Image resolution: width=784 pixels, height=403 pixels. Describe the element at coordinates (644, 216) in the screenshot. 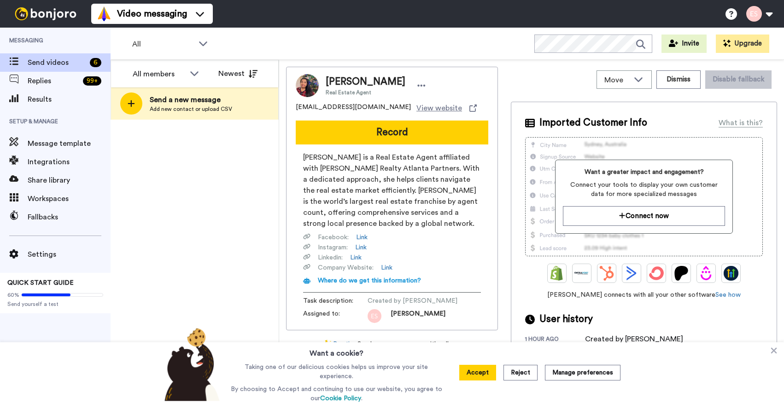

I see `button: Connect now` at that location.